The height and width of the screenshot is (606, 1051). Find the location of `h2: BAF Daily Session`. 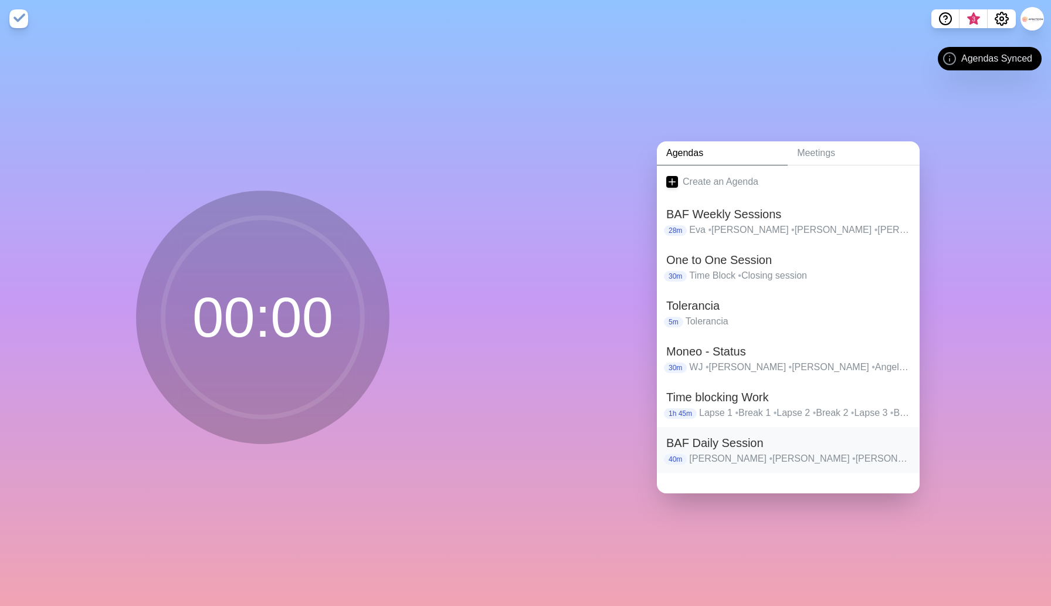

h2: BAF Daily Session is located at coordinates (788, 443).